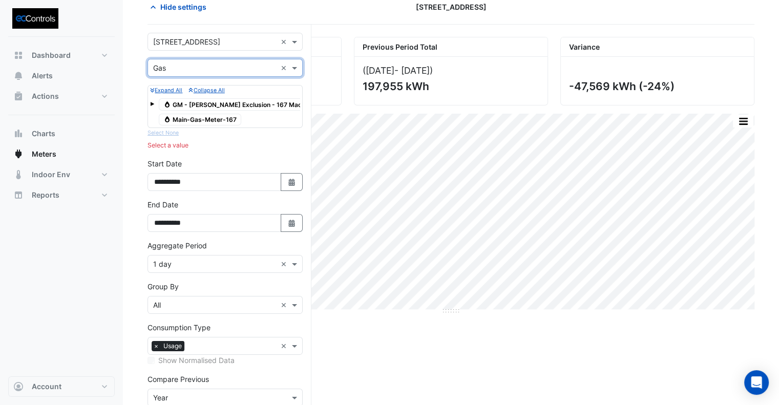 This screenshot has height=405, width=779. What do you see at coordinates (196, 360) in the screenshot?
I see `label: Show Normalised Data` at bounding box center [196, 360].